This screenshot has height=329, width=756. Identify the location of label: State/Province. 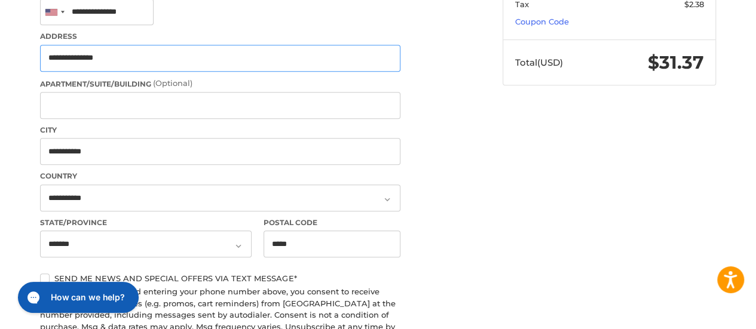
(146, 223).